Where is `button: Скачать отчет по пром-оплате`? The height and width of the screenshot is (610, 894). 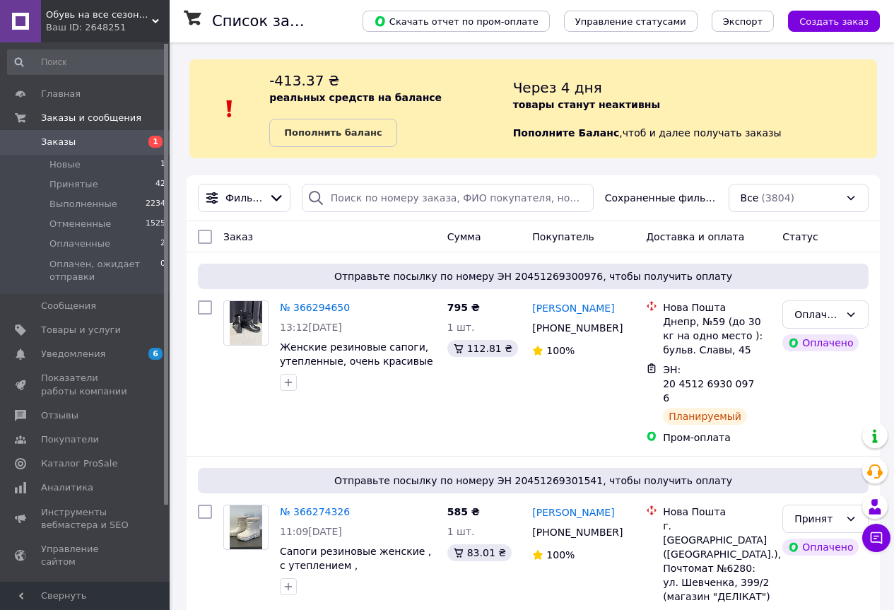
button: Скачать отчет по пром-оплате is located at coordinates (456, 21).